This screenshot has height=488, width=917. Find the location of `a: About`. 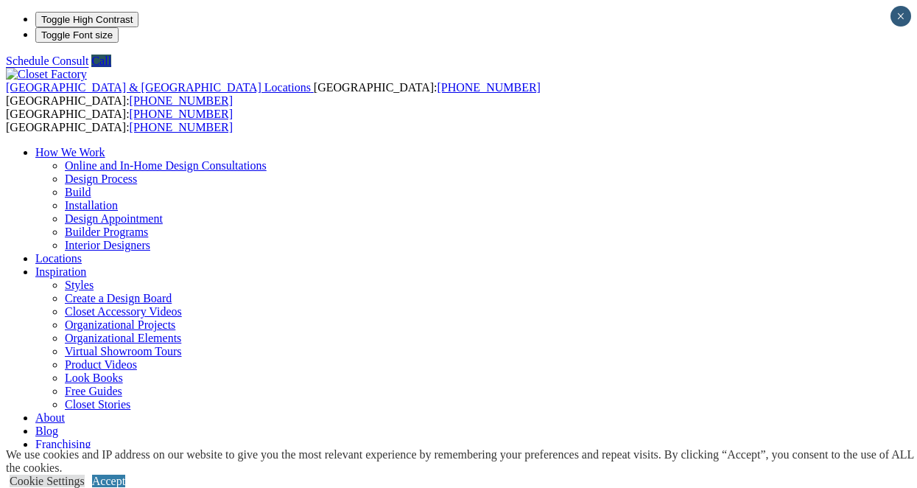

a: About is located at coordinates (50, 417).